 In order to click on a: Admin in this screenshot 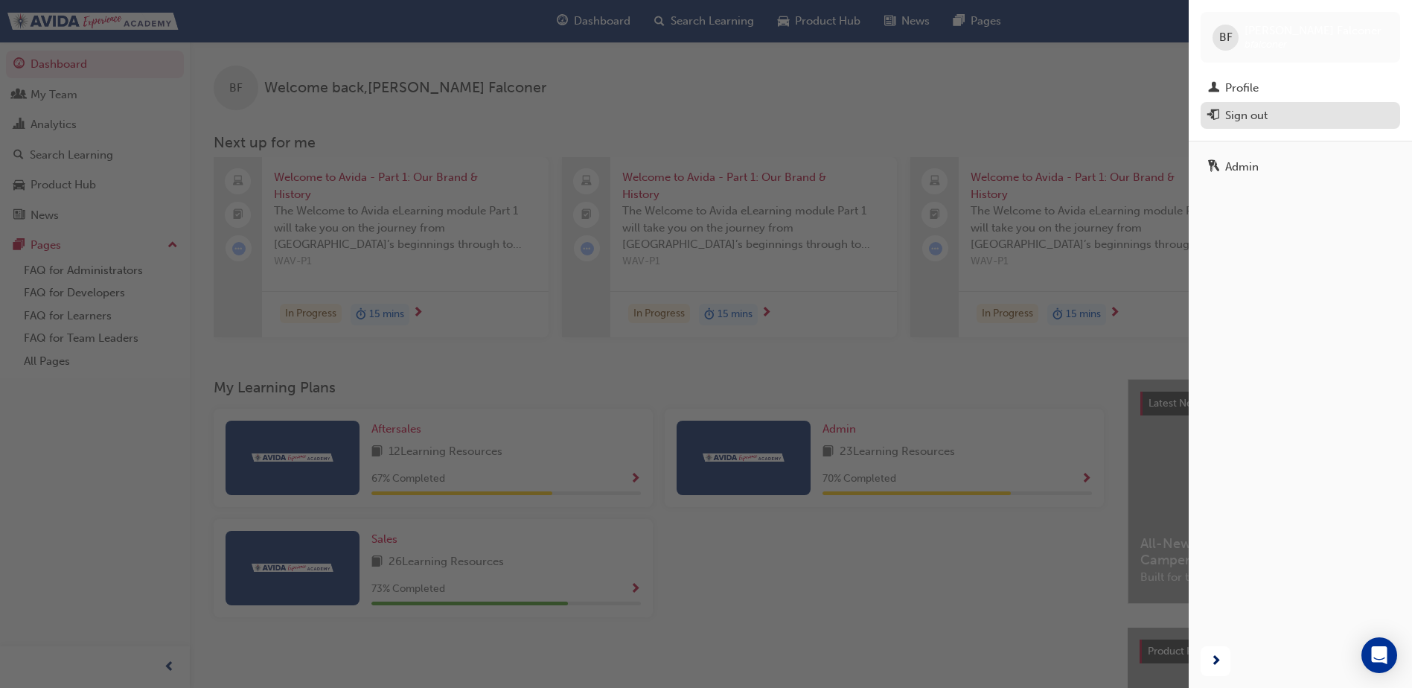, I will do `click(1301, 167)`.